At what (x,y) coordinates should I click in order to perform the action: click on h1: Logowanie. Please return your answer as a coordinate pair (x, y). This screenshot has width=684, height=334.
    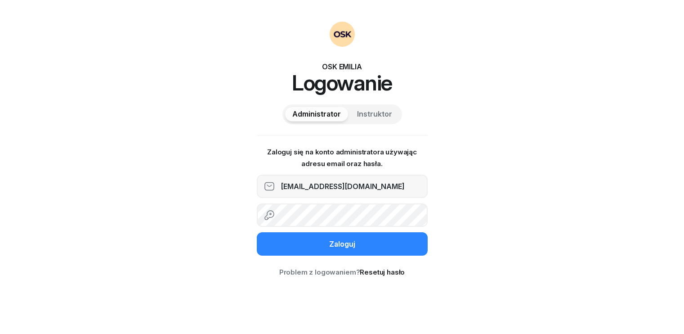
    Looking at the image, I should click on (342, 83).